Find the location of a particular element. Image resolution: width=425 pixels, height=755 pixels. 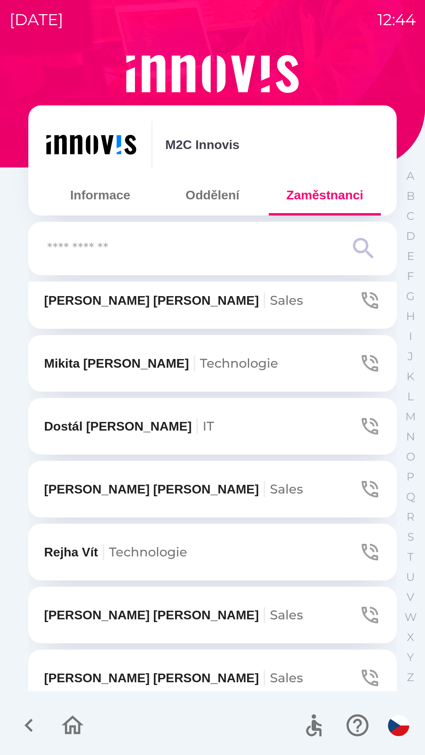

span: IT is located at coordinates (208, 426).